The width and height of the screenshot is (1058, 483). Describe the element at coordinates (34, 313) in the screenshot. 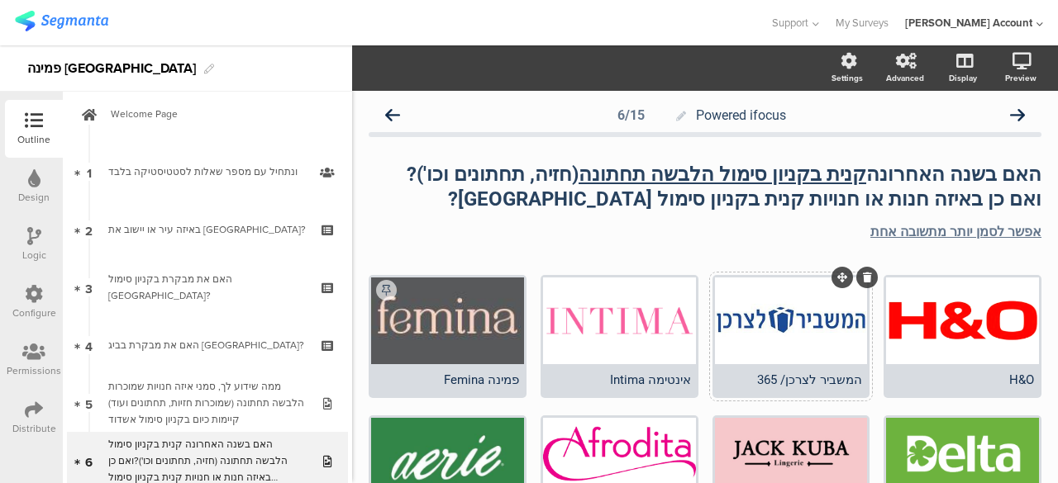

I see `div: Configure` at that location.